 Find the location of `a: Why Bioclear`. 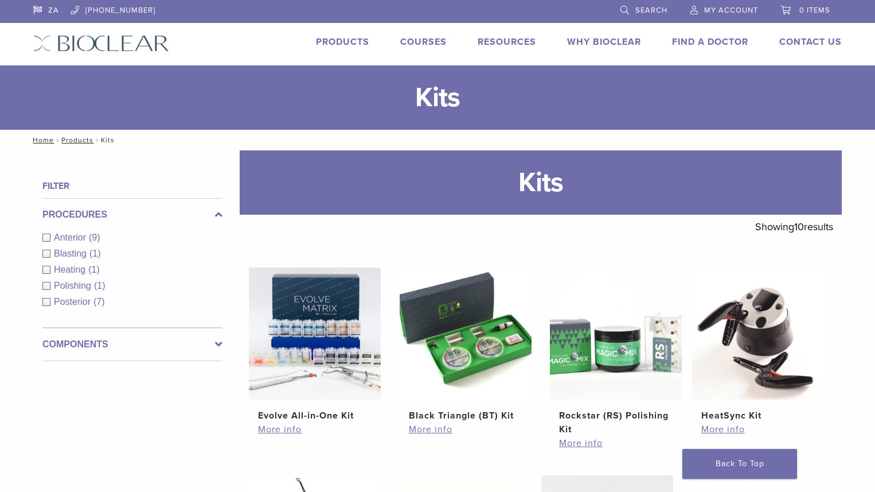

a: Why Bioclear is located at coordinates (604, 42).